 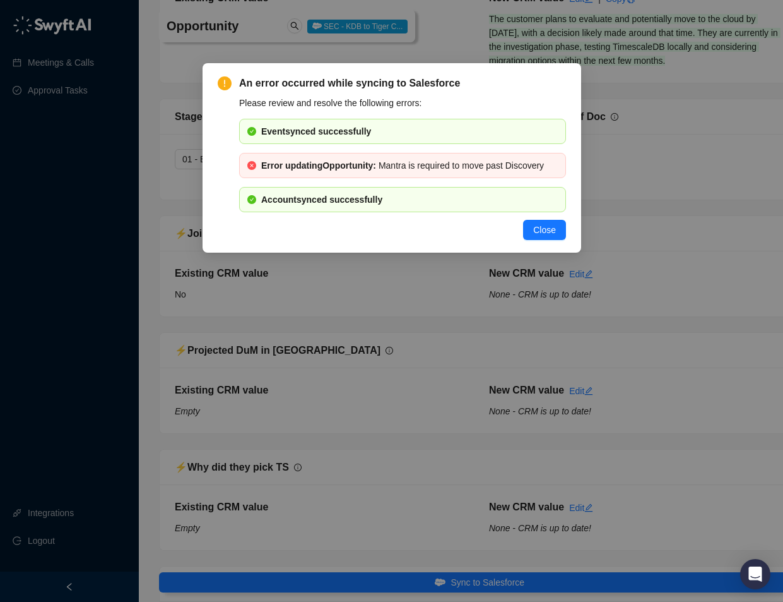 What do you see at coordinates (316, 131) in the screenshot?
I see `b: Event synced successfully` at bounding box center [316, 131].